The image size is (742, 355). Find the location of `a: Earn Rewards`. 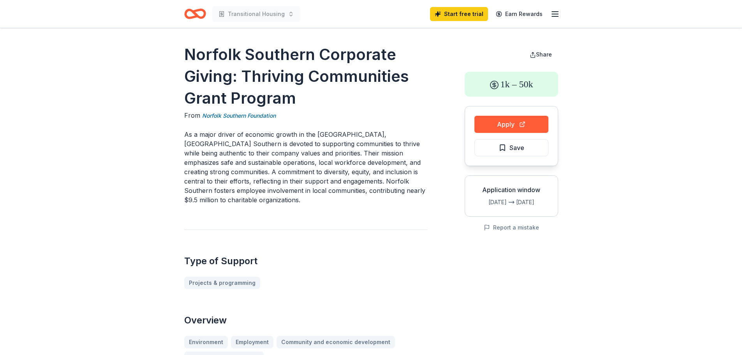

a: Earn Rewards is located at coordinates (519, 14).